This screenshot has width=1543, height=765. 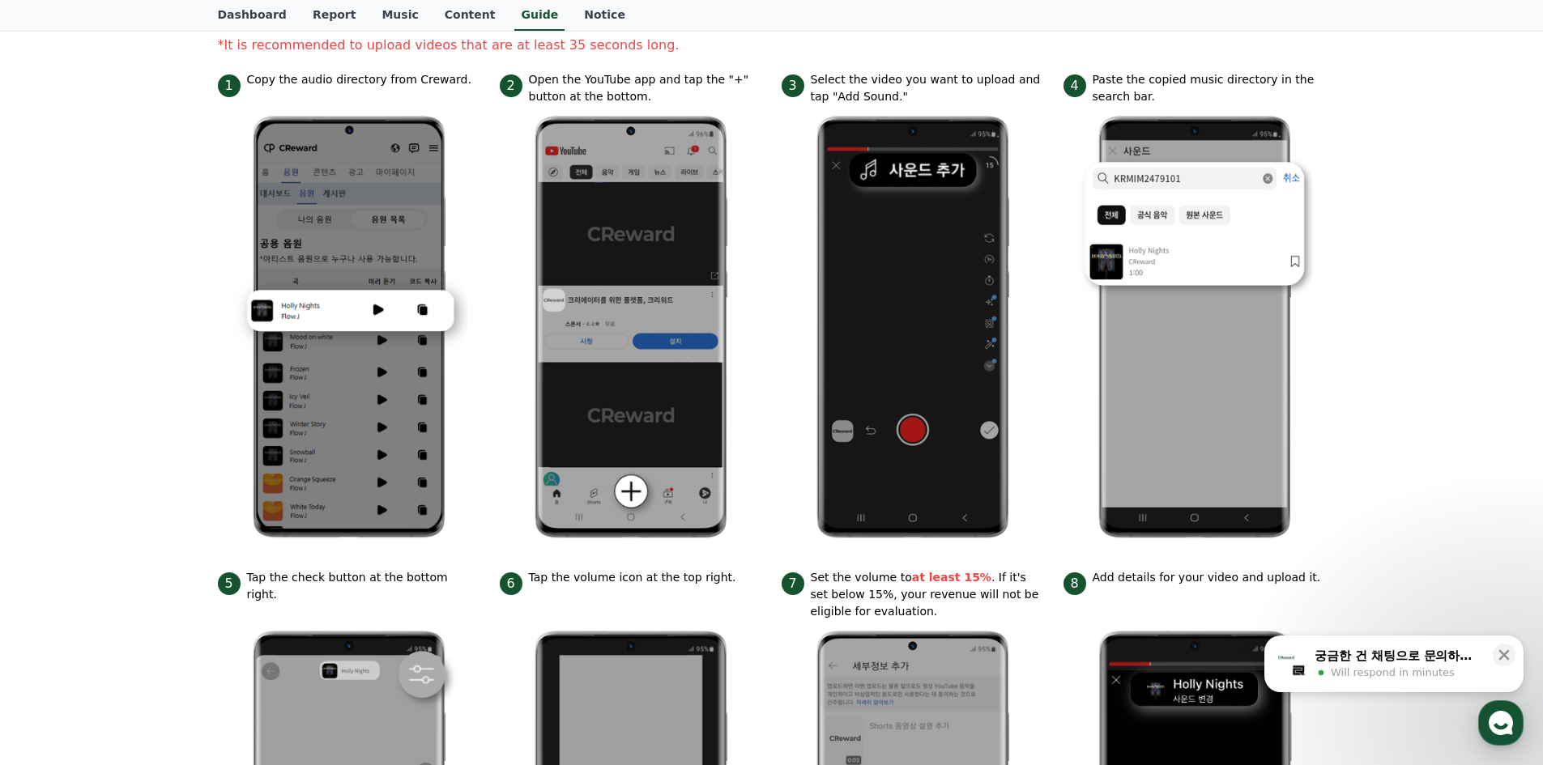 I want to click on img: 4.png, so click(x=1194, y=327).